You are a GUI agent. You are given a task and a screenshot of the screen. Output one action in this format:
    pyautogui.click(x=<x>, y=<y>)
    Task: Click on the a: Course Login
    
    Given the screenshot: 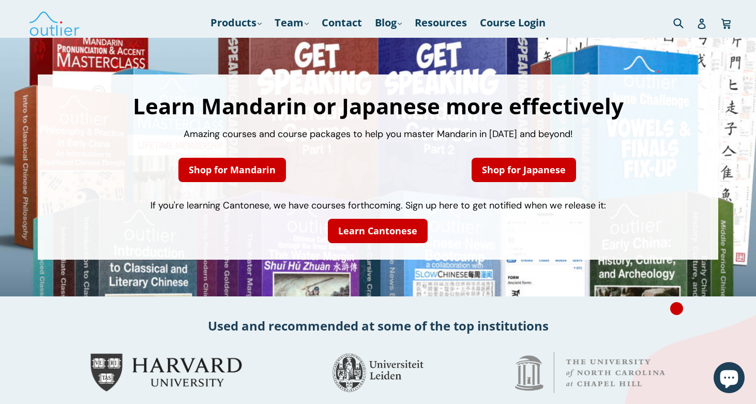 What is the action you would take?
    pyautogui.click(x=512, y=23)
    